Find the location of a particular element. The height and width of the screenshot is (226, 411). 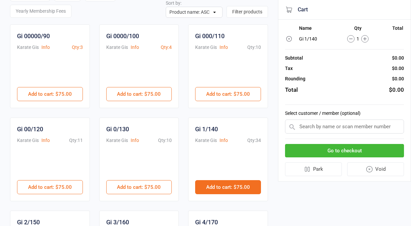

div: Gi 1/140 is located at coordinates (207, 129).